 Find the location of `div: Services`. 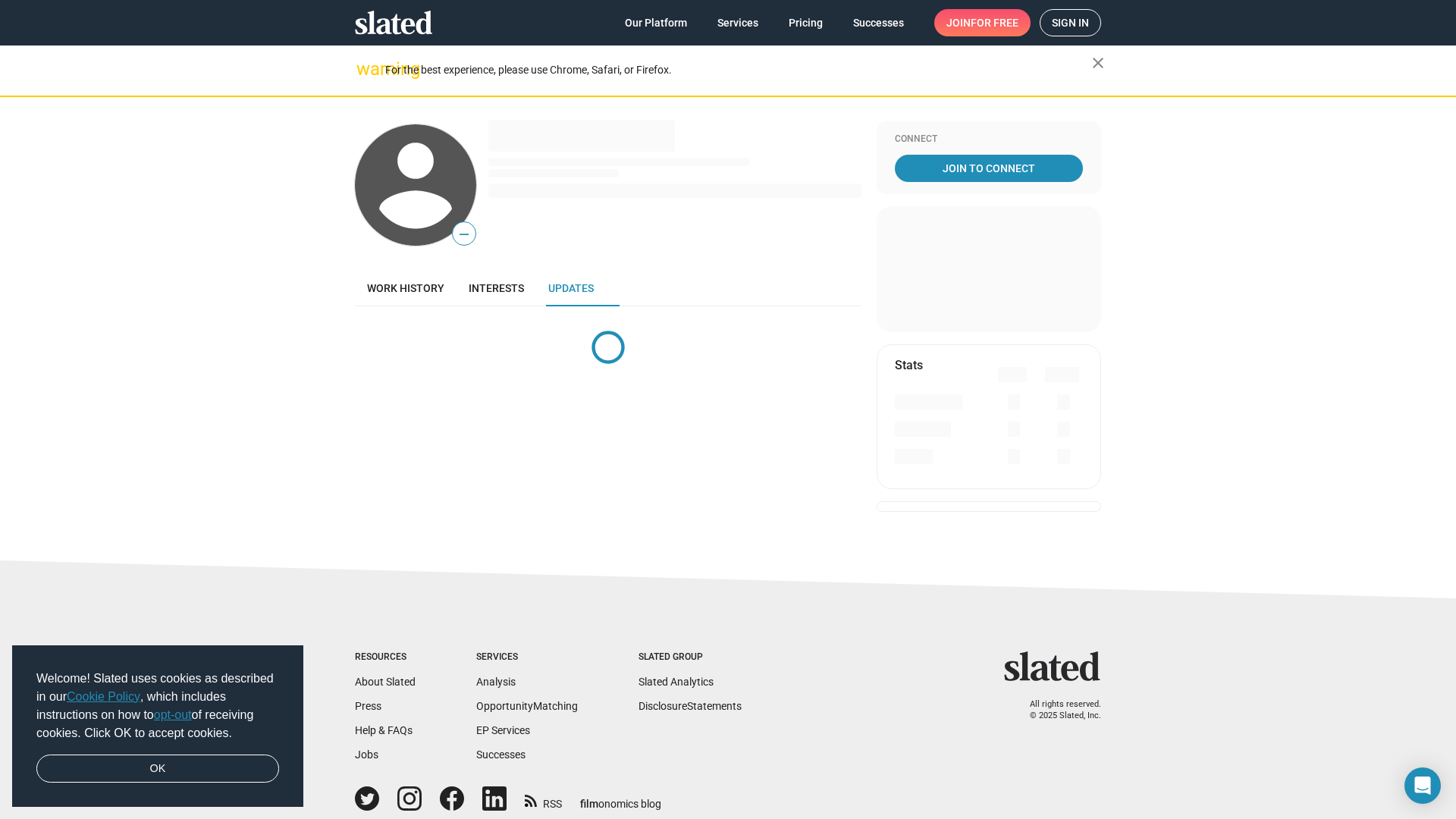

div: Services is located at coordinates (527, 657).